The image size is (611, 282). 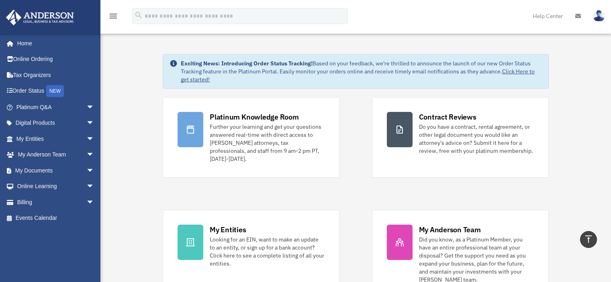 I want to click on a: menu, so click(x=113, y=17).